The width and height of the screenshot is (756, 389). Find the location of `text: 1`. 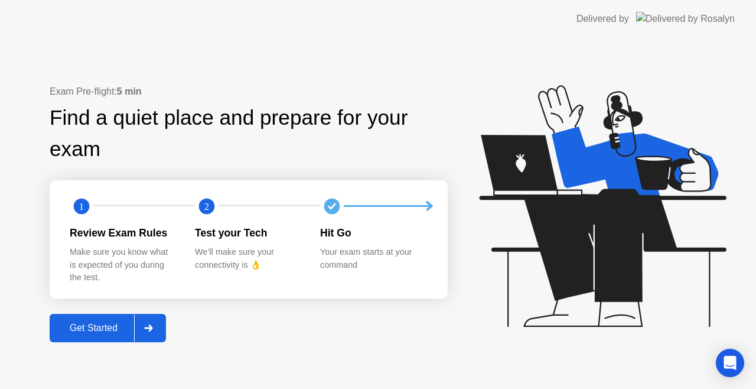

text: 1 is located at coordinates (82, 206).